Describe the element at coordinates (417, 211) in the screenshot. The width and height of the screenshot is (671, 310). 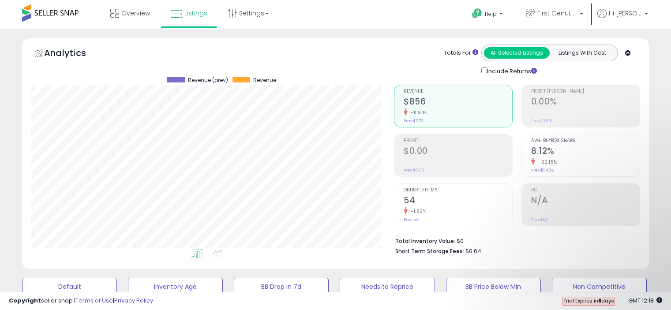
I see `small: -1.82%` at that location.